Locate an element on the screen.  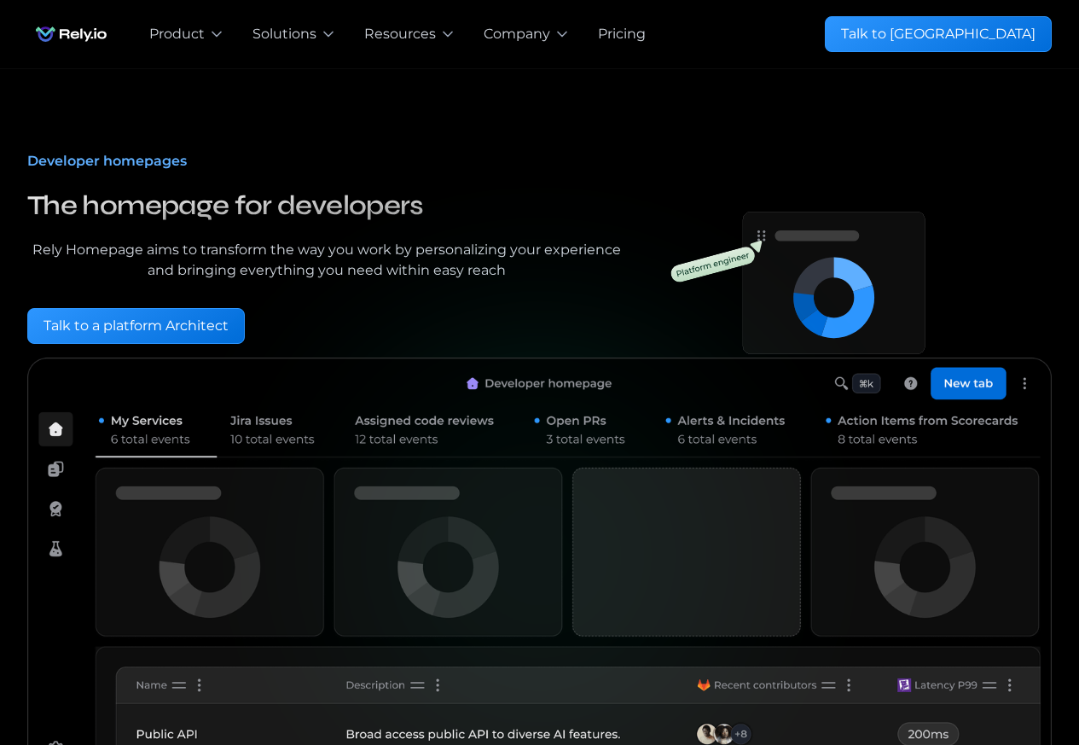
a: Pricing is located at coordinates (622, 34).